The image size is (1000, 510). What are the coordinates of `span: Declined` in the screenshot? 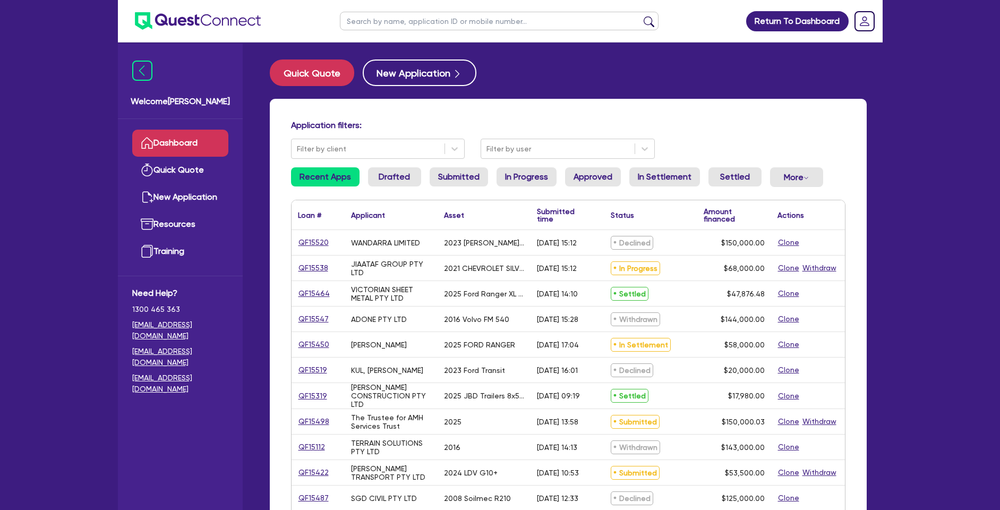 It's located at (632, 243).